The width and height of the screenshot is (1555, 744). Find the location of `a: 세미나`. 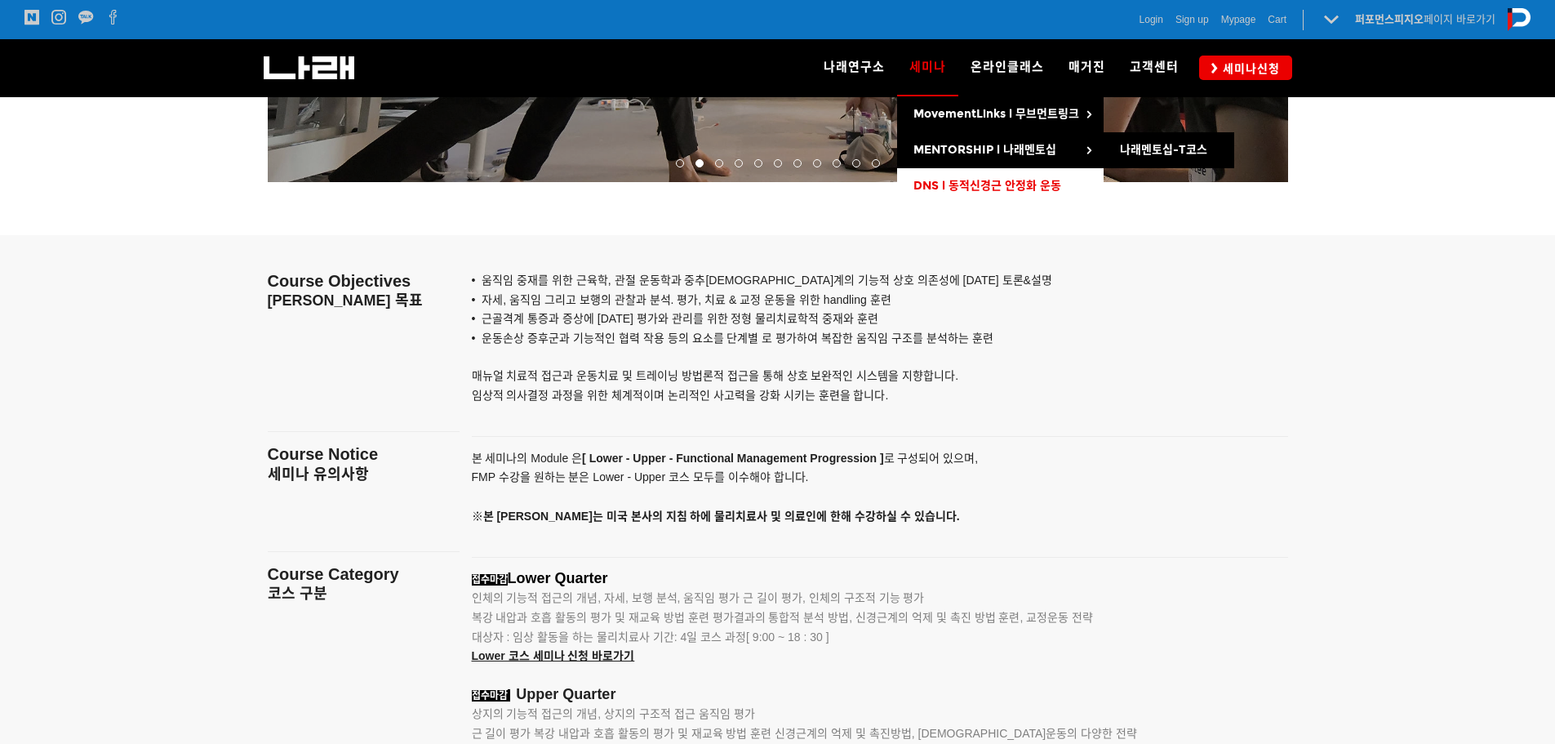

a: 세미나 is located at coordinates (927, 68).